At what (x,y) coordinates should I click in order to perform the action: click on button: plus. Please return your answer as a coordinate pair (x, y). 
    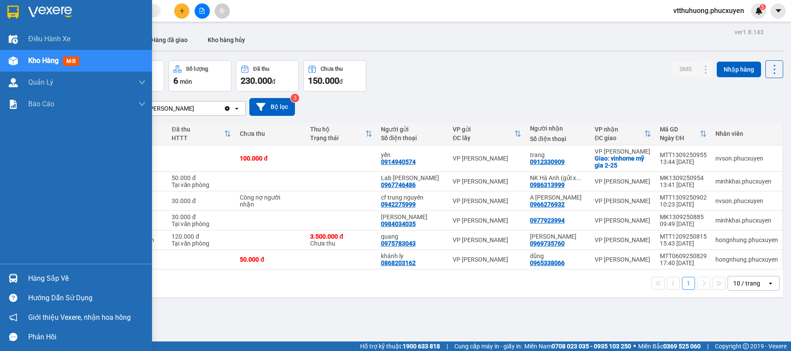
    Looking at the image, I should click on (182, 11).